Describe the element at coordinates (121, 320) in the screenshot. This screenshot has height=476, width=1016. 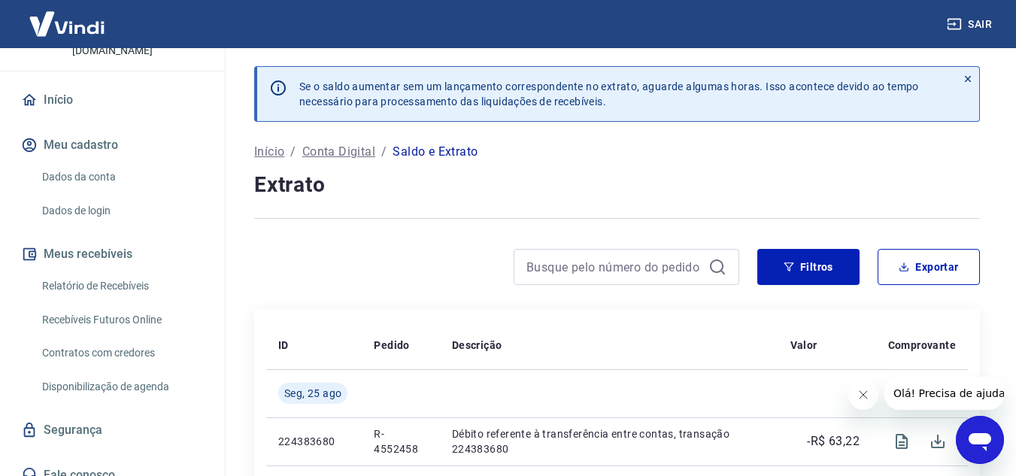
I see `a: Recebíveis Futuros Online` at that location.